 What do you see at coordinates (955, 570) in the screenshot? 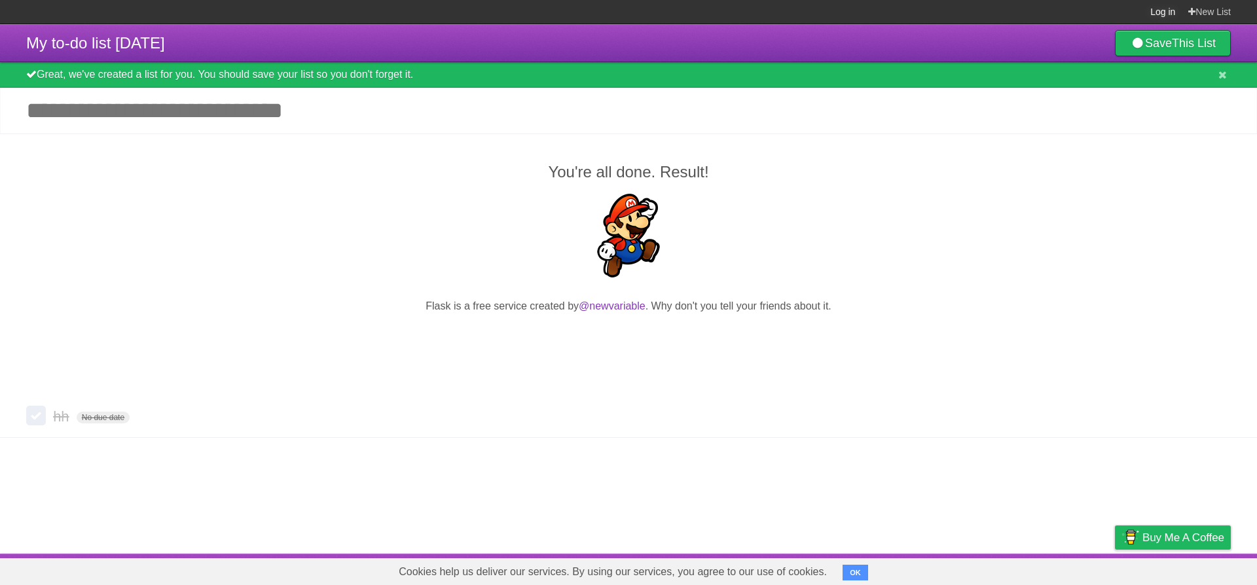
I see `a: About` at bounding box center [955, 570].